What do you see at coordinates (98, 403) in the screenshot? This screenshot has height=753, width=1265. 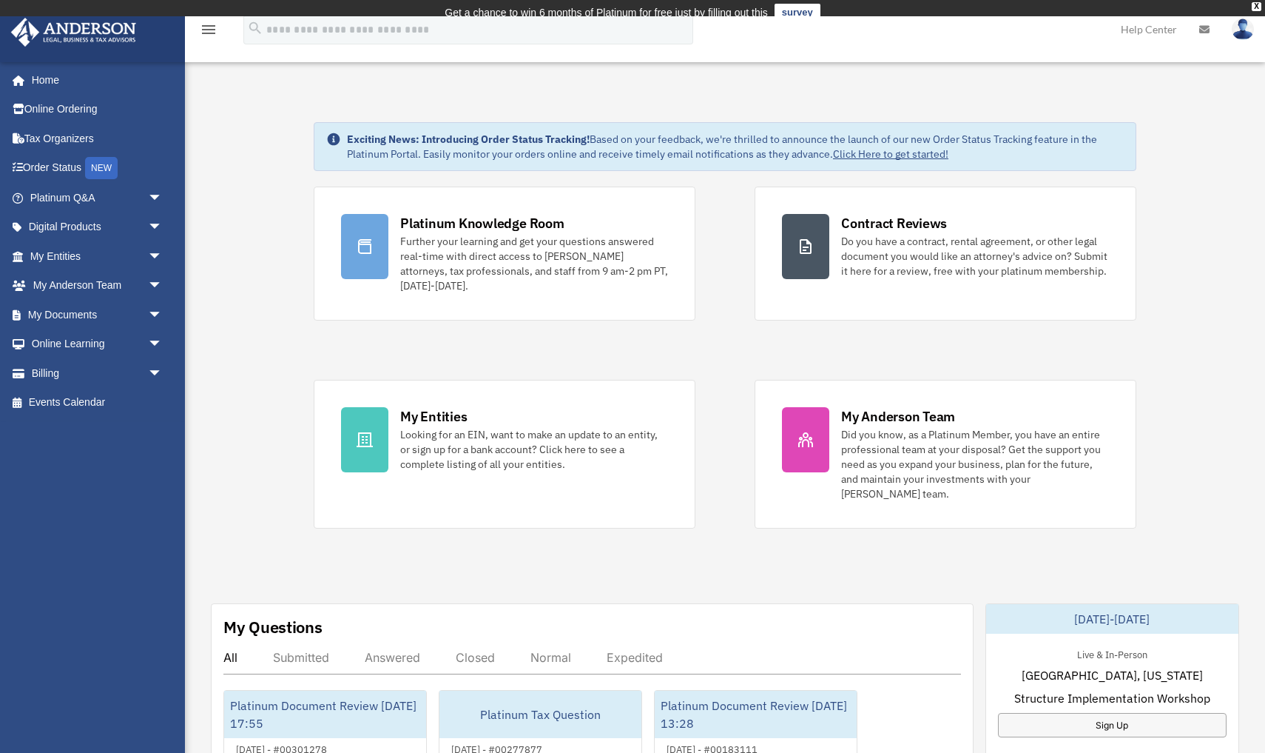 I see `a: Events Calendar` at bounding box center [98, 403].